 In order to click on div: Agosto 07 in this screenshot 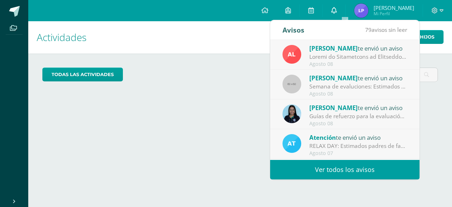, I will do `click(359, 153)`.